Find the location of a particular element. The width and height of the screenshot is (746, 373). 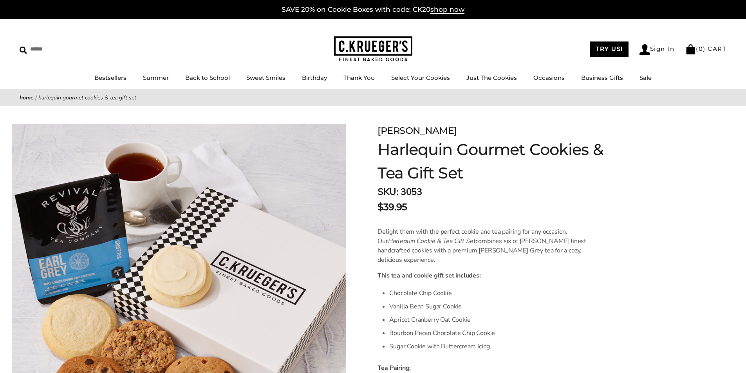

p: Delight them with the perfect cookie and tea pairing for any occasion. Our combines six of [PERSO... is located at coordinates (485, 246).